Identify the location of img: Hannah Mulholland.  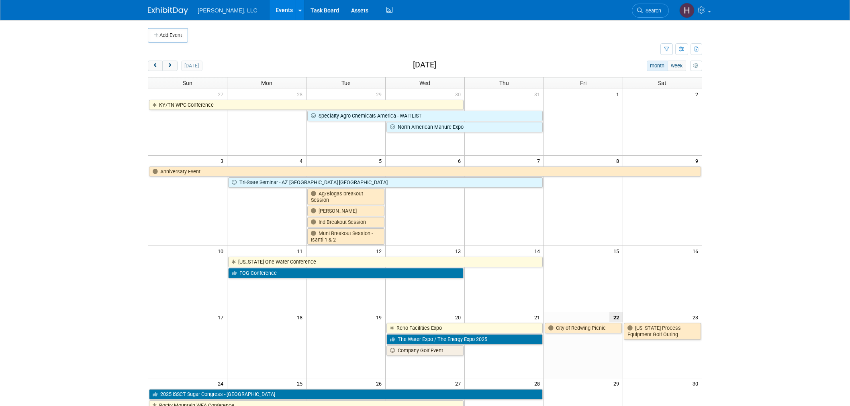
(687, 10).